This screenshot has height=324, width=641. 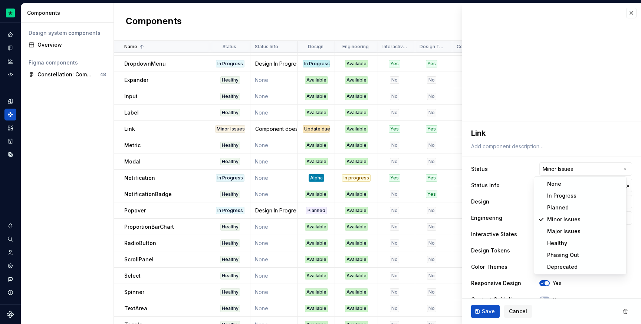 I want to click on span: Phasing Out, so click(x=563, y=255).